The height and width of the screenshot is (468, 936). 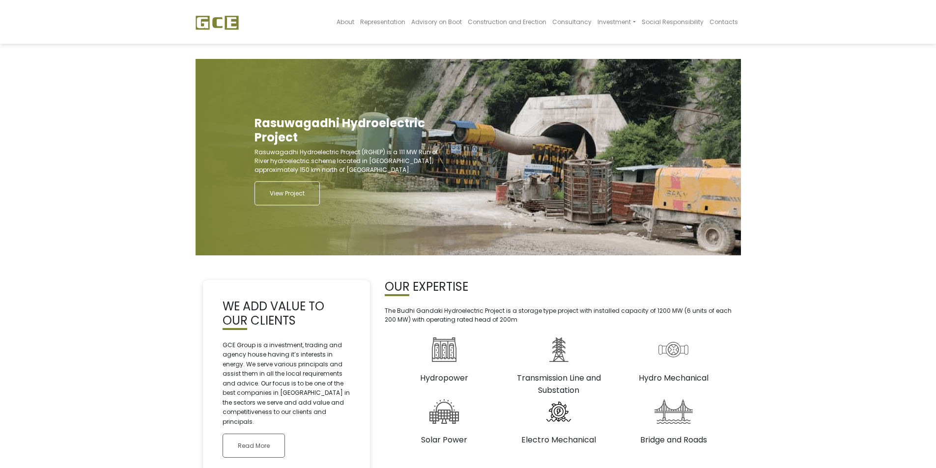 What do you see at coordinates (507, 22) in the screenshot?
I see `a: Construction and Erection` at bounding box center [507, 22].